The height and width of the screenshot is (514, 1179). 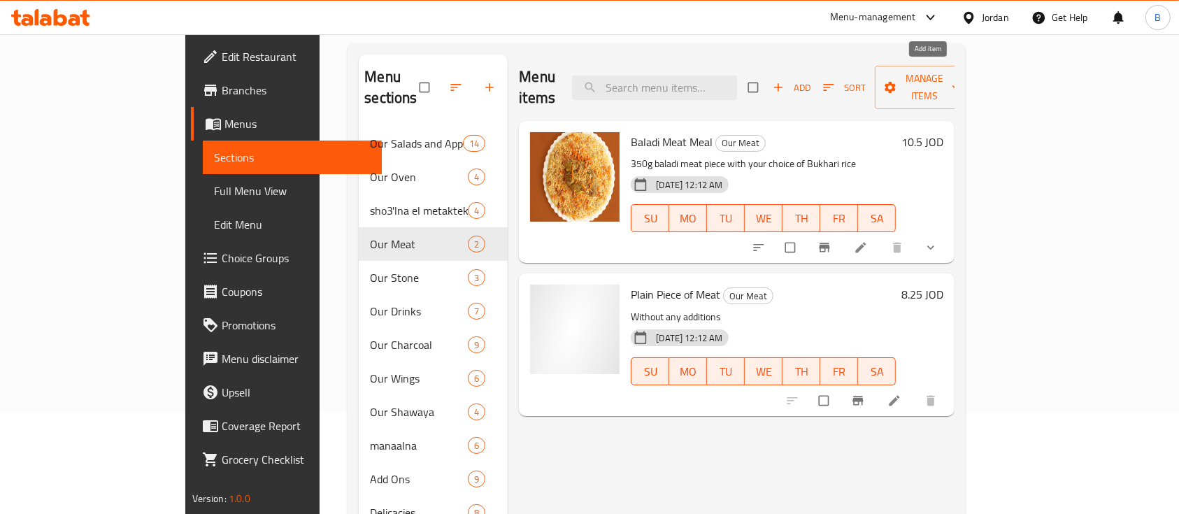 What do you see at coordinates (297, 392) in the screenshot?
I see `span: Upsell` at bounding box center [297, 392].